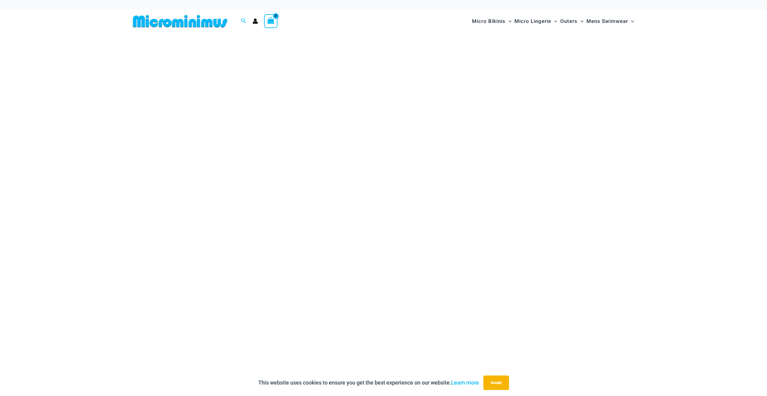  What do you see at coordinates (496, 383) in the screenshot?
I see `button: Accept` at bounding box center [496, 383].